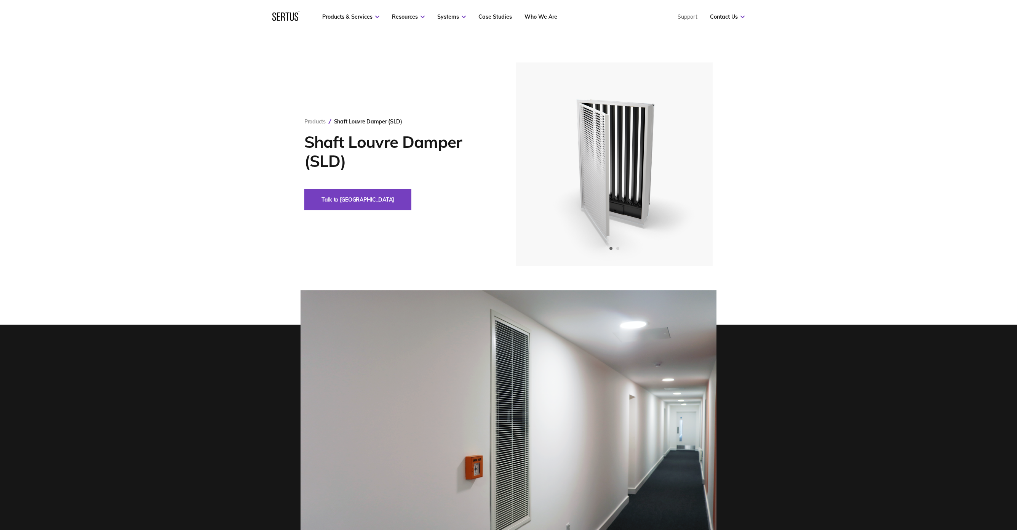  Describe the element at coordinates (618, 248) in the screenshot. I see `span: Go to slide 2` at that location.